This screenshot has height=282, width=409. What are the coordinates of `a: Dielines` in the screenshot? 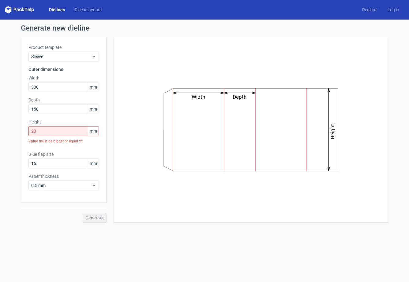 It's located at (57, 10).